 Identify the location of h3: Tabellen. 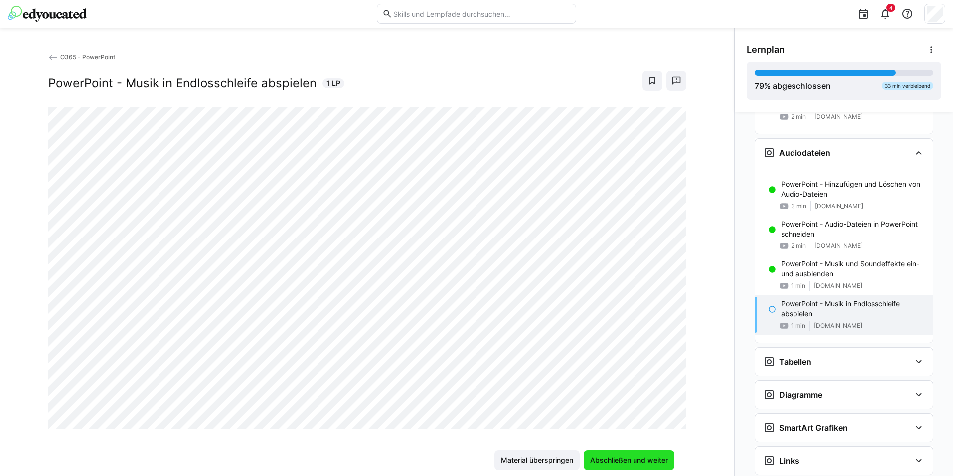
(795, 361).